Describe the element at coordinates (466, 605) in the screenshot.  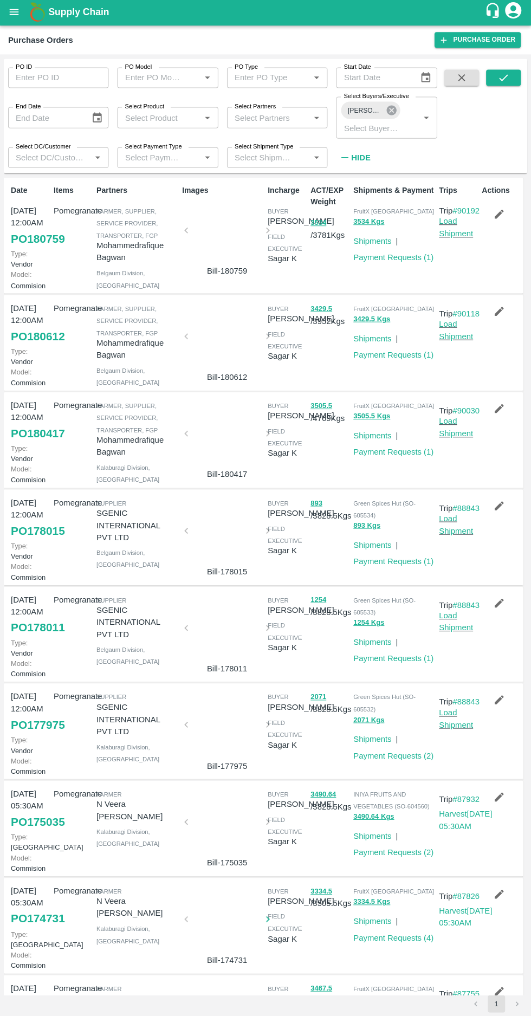
I see `a: #88843` at that location.